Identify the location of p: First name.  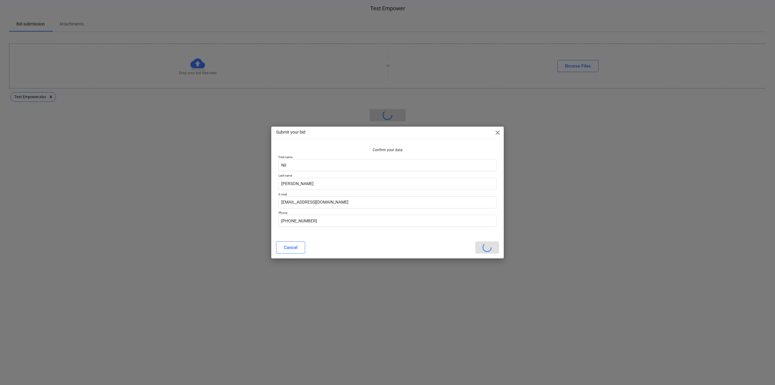
(387, 157).